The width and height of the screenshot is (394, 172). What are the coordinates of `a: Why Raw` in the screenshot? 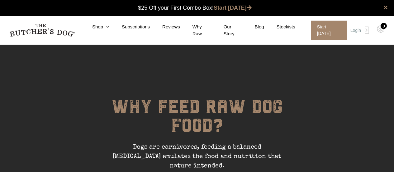 It's located at (195, 30).